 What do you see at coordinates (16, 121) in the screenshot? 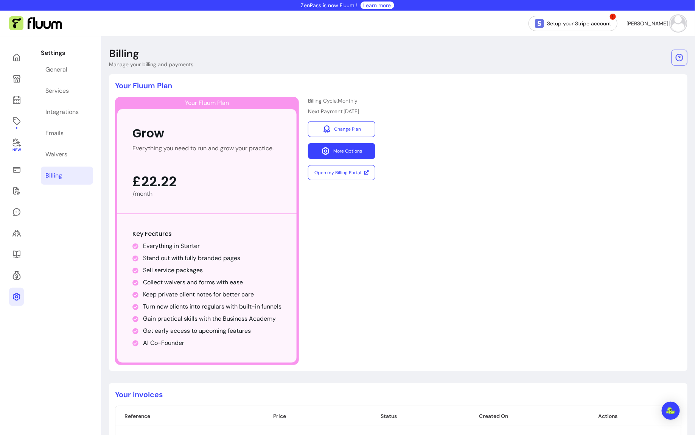
I see `a: Offerings` at bounding box center [16, 121].